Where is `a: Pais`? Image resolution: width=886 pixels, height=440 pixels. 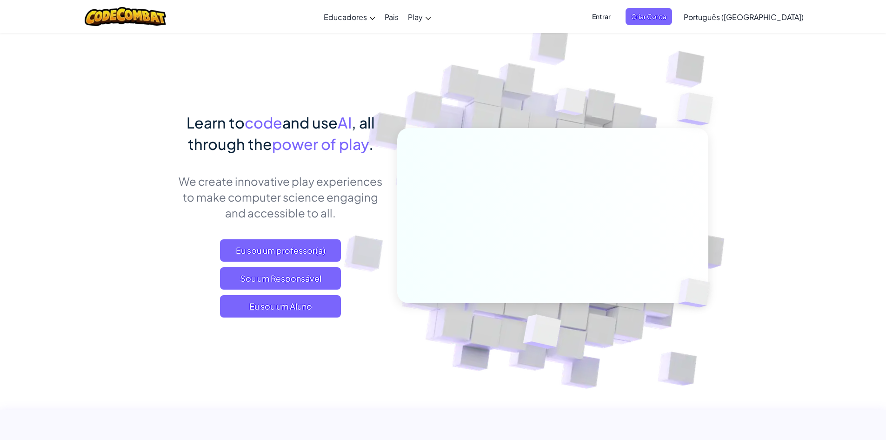 a: Pais is located at coordinates (392, 17).